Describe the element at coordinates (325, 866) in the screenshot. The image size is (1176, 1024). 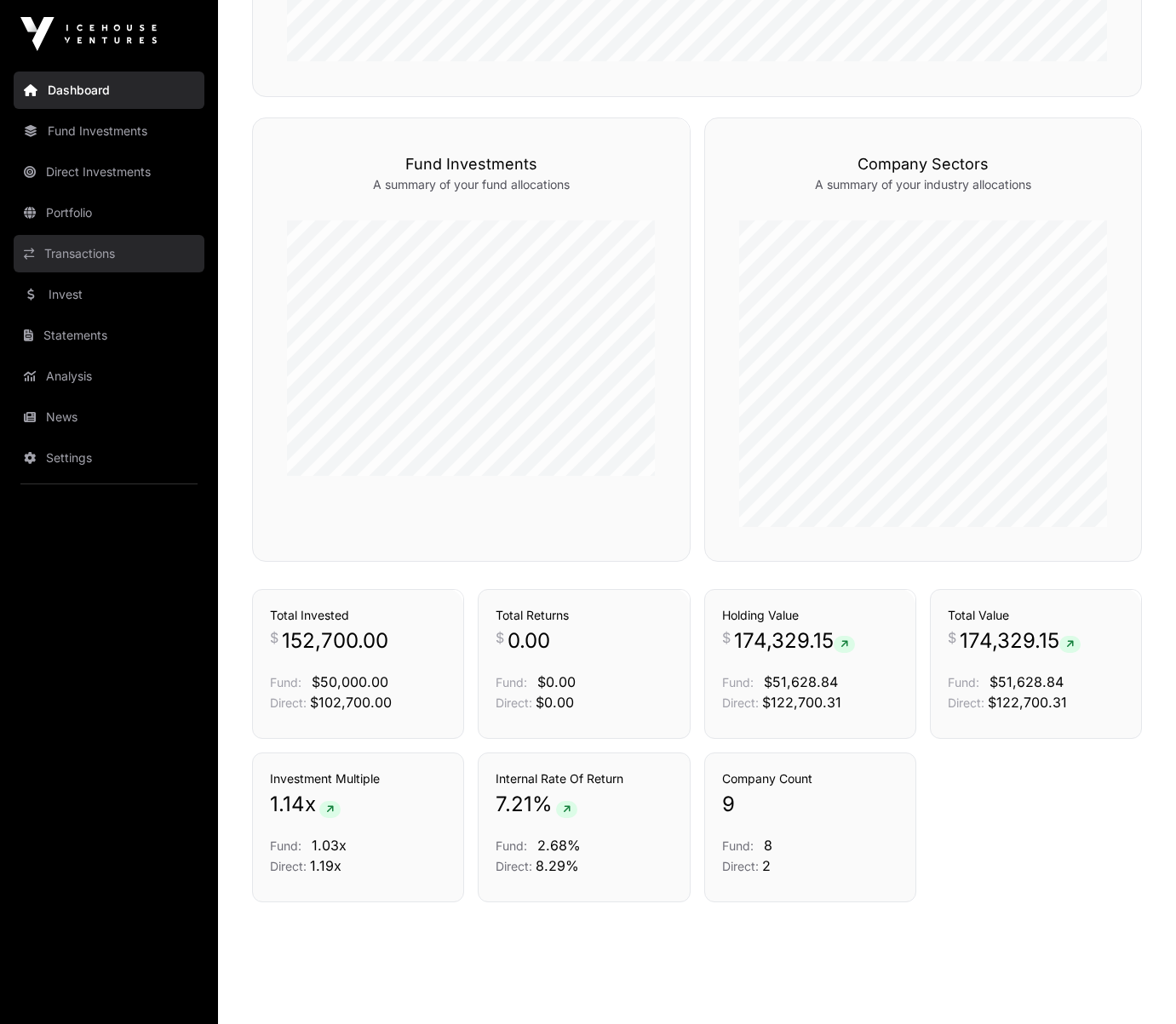
I see `span: 1.19x` at that location.